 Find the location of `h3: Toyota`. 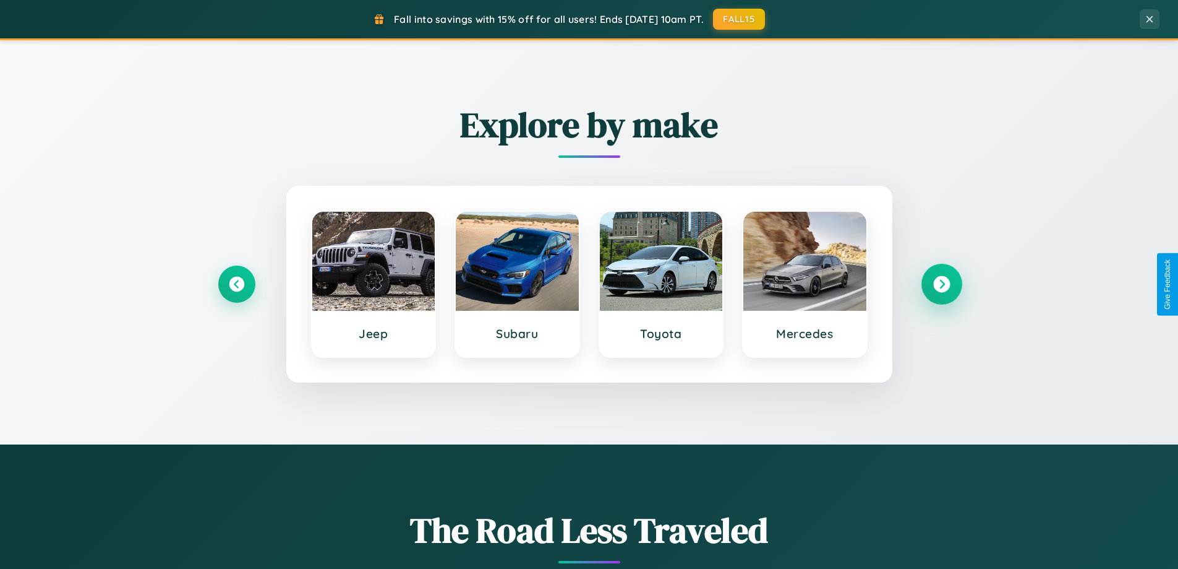

h3: Toyota is located at coordinates (661, 333).